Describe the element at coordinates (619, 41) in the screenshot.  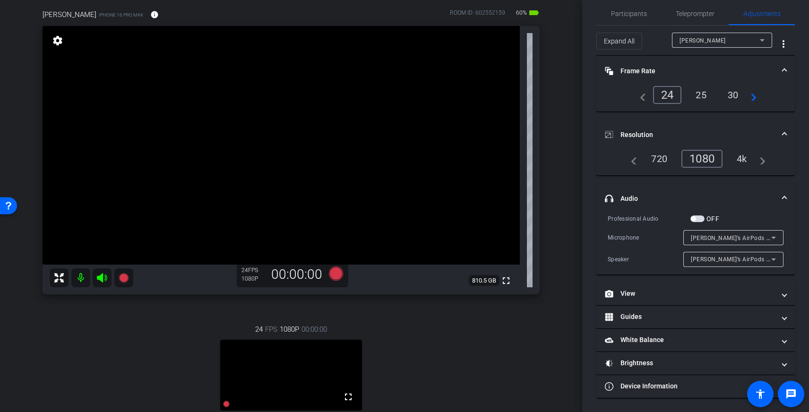
I see `span: Expand All` at that location.